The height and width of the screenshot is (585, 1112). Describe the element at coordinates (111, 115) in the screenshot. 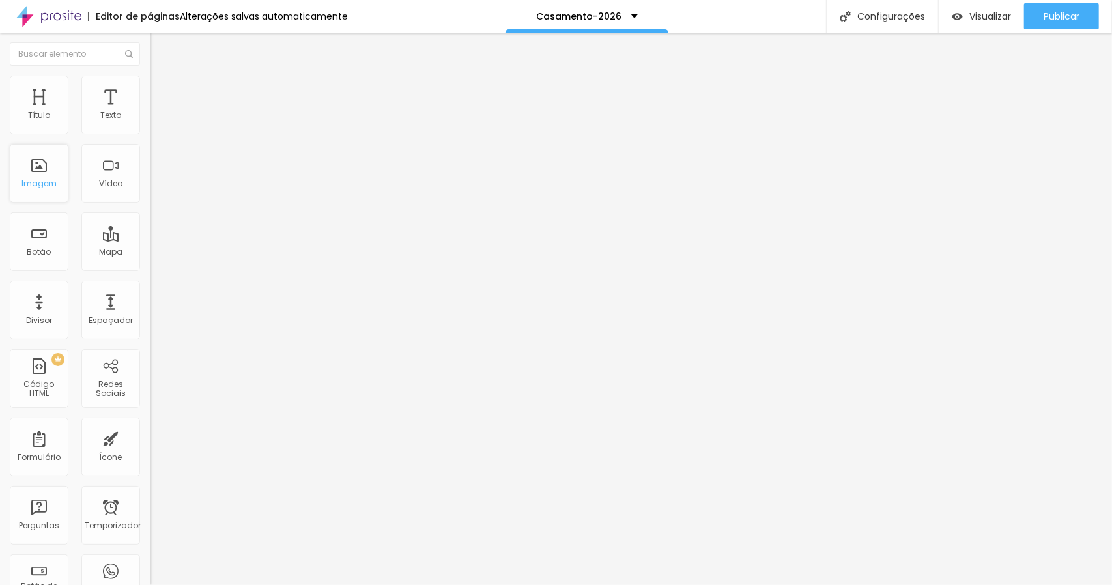

I see `font: Texto` at that location.